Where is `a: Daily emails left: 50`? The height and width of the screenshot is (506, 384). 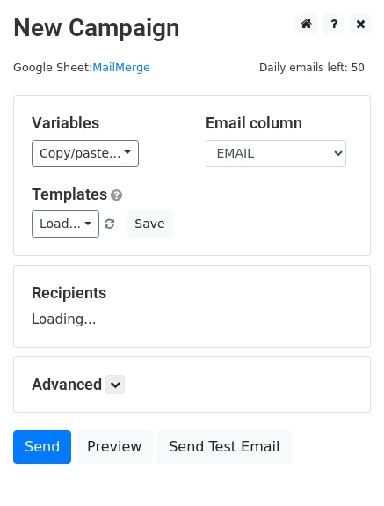 a: Daily emails left: 50 is located at coordinates (312, 67).